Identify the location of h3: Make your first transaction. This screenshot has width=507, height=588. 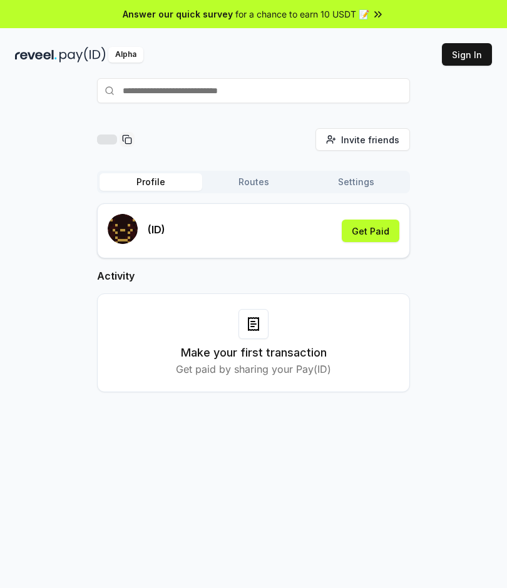
(253, 353).